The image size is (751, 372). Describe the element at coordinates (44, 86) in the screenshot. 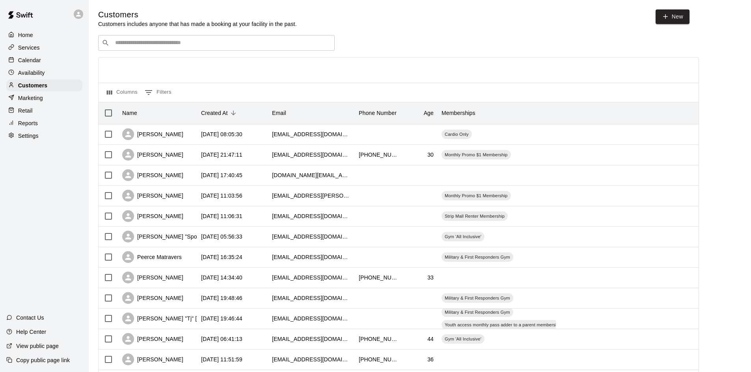

I see `a: Customers` at that location.